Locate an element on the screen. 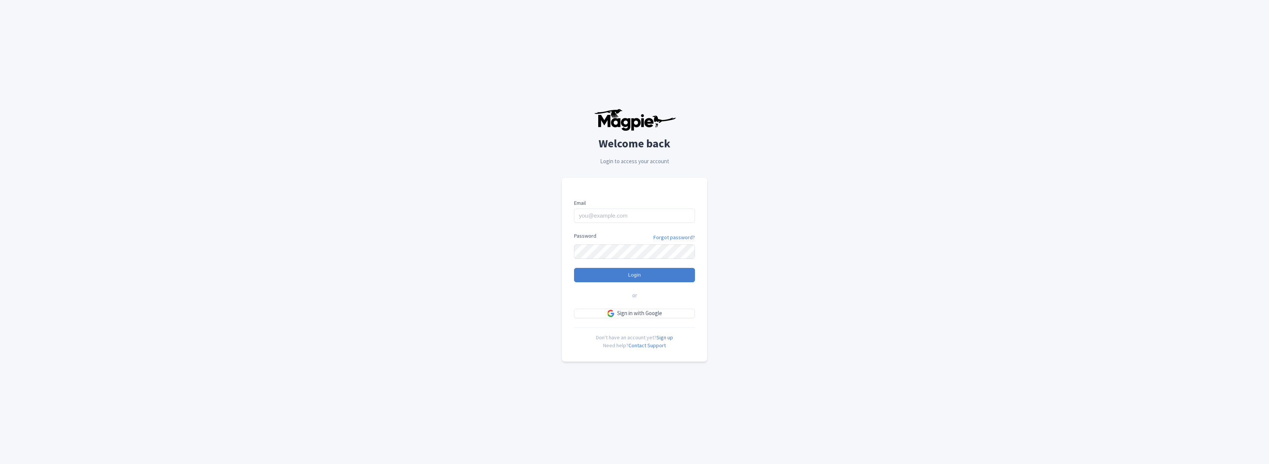 Image resolution: width=1269 pixels, height=464 pixels. div: Don't have an account yet? Need help? is located at coordinates (635, 338).